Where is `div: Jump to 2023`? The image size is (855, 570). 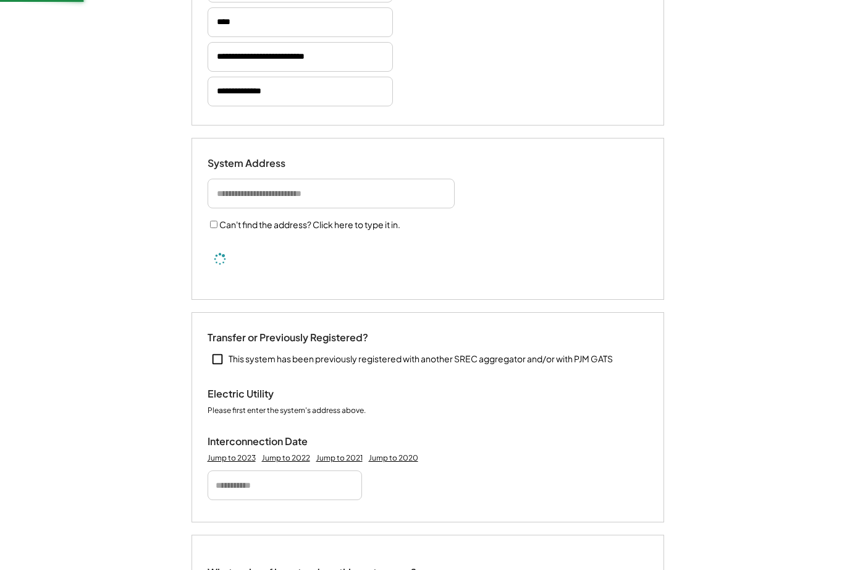 div: Jump to 2023 is located at coordinates (232, 458).